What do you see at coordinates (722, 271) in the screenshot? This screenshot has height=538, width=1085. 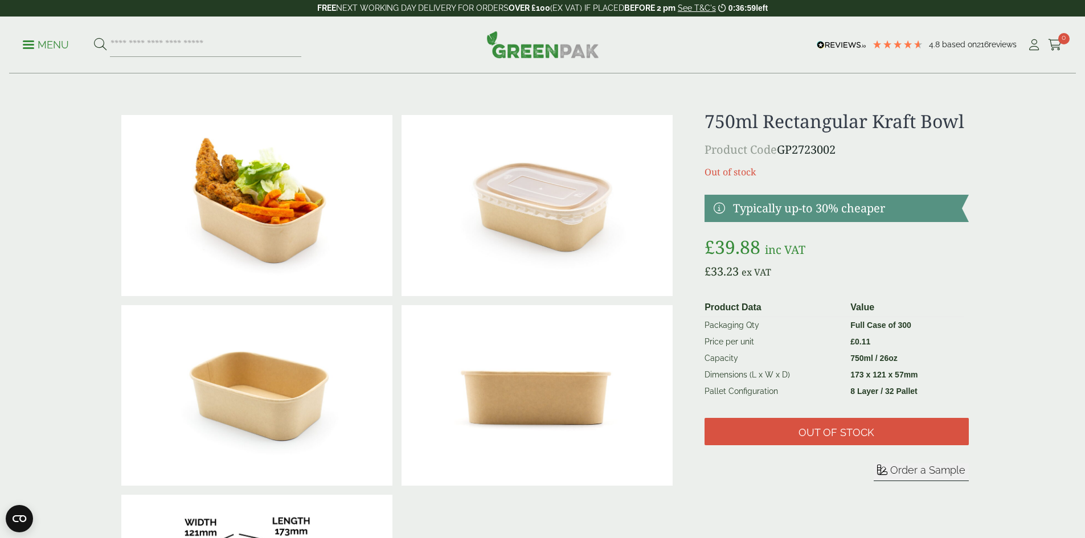 I see `bdi: 33.23` at bounding box center [722, 271].